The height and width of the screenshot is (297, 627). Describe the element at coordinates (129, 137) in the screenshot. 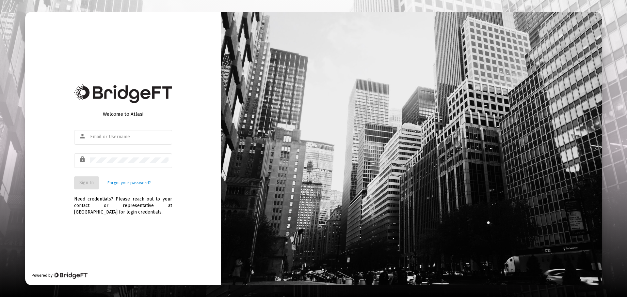

I see `input: Email or Username` at that location.